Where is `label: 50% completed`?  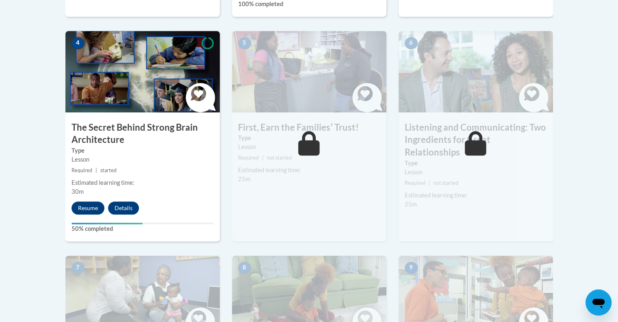 label: 50% completed is located at coordinates (143, 228).